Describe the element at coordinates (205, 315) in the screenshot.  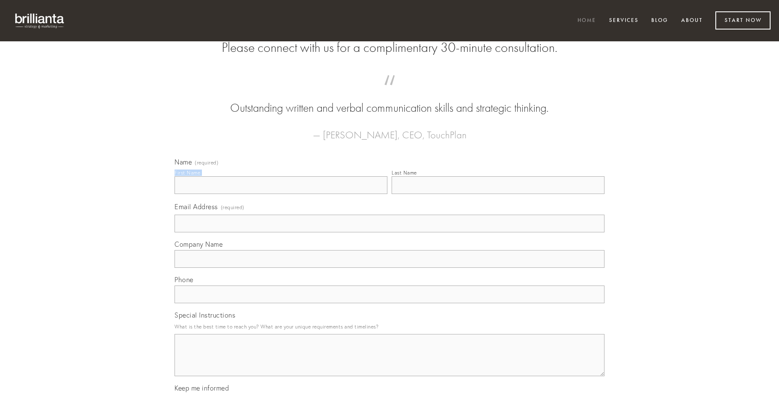
I see `span: Special Instructions` at that location.